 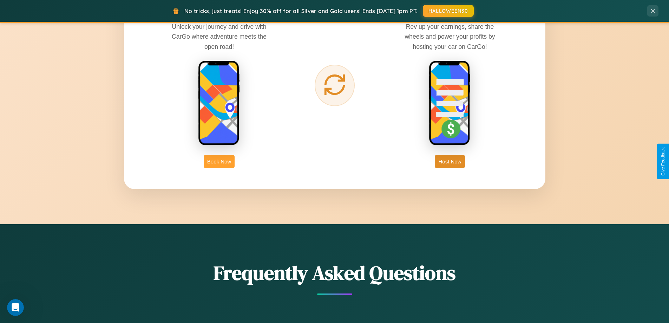 What do you see at coordinates (448, 11) in the screenshot?
I see `button: HALLOWEEN30` at bounding box center [448, 11].